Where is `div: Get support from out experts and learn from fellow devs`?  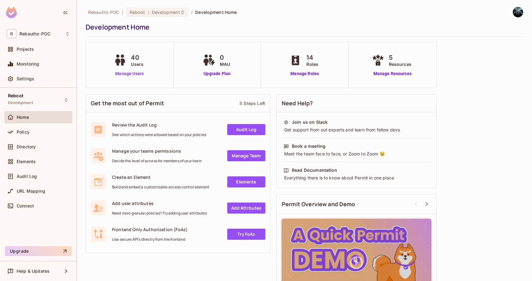 div: Get support from out experts and learn from fellow devs is located at coordinates (357, 130).